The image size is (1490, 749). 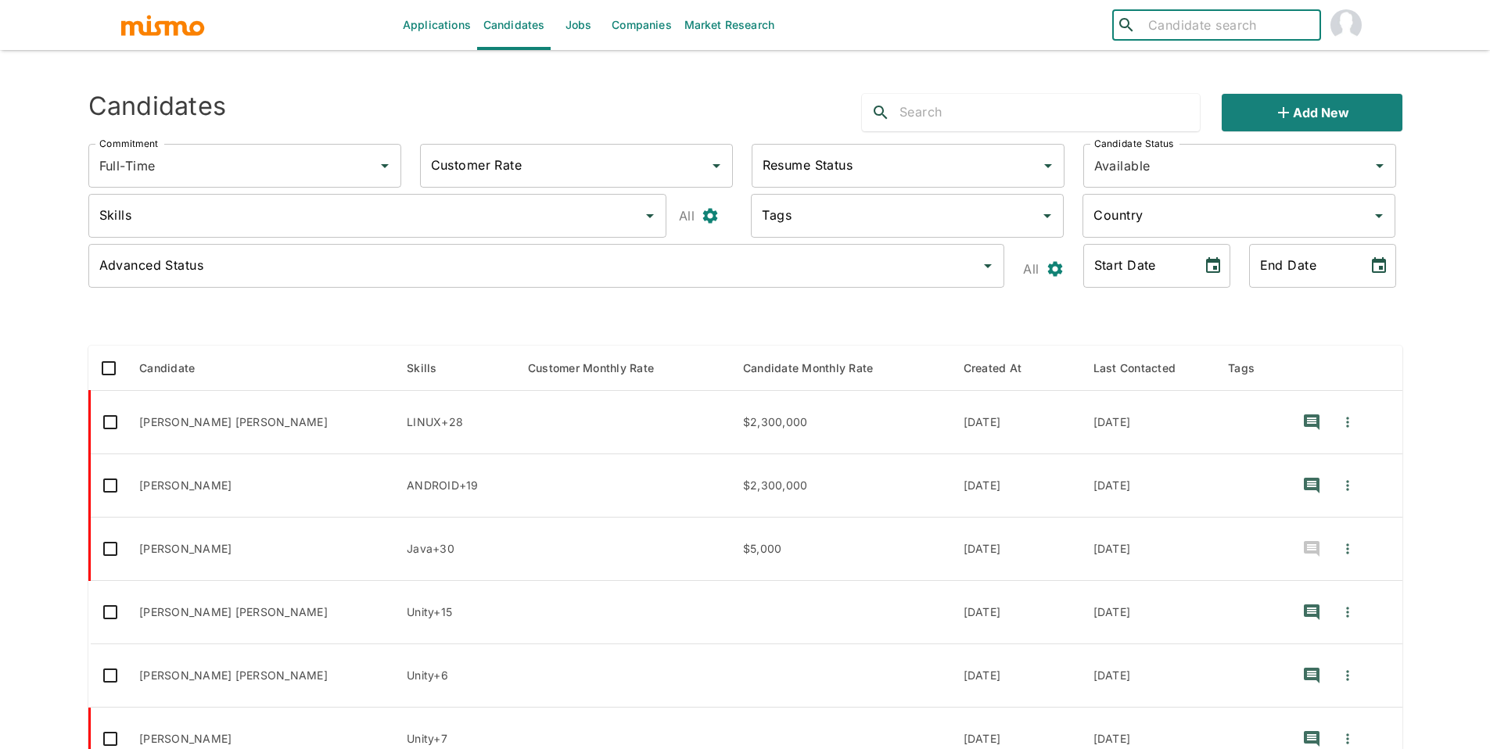 I want to click on p: LINUX, Agile, Agile Methodologies, SCRUM, CI/CD, Git, JENKINS, Python, BASH, AWS CloudWatch, Kube..., so click(x=454, y=422).